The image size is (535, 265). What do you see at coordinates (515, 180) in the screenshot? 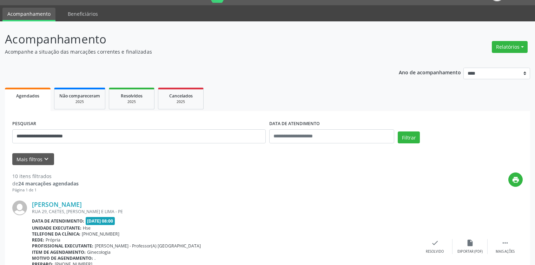
I see `button: print` at bounding box center [515, 180].